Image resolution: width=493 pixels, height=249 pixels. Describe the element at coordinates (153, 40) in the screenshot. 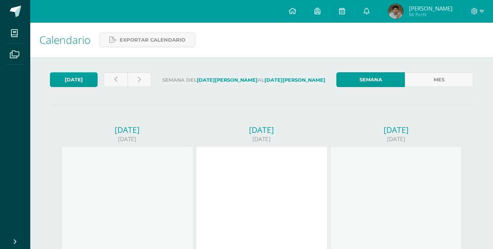

I see `span: Exportar calendario` at that location.